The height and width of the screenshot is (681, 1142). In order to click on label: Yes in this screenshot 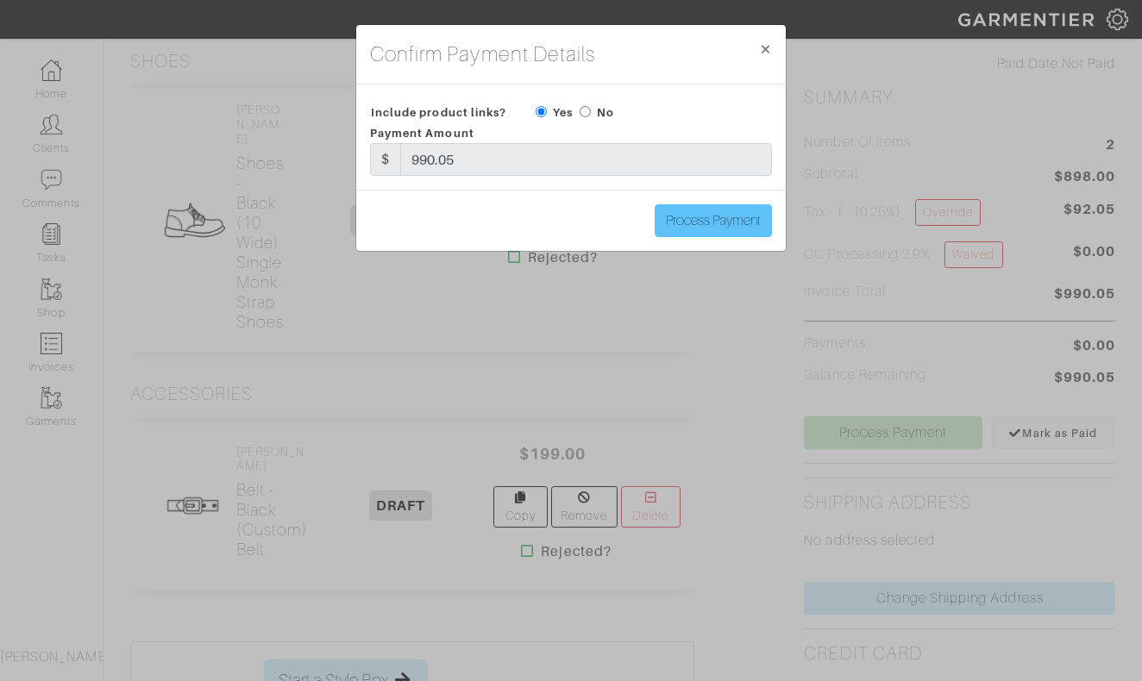, I will do `click(562, 112)`.